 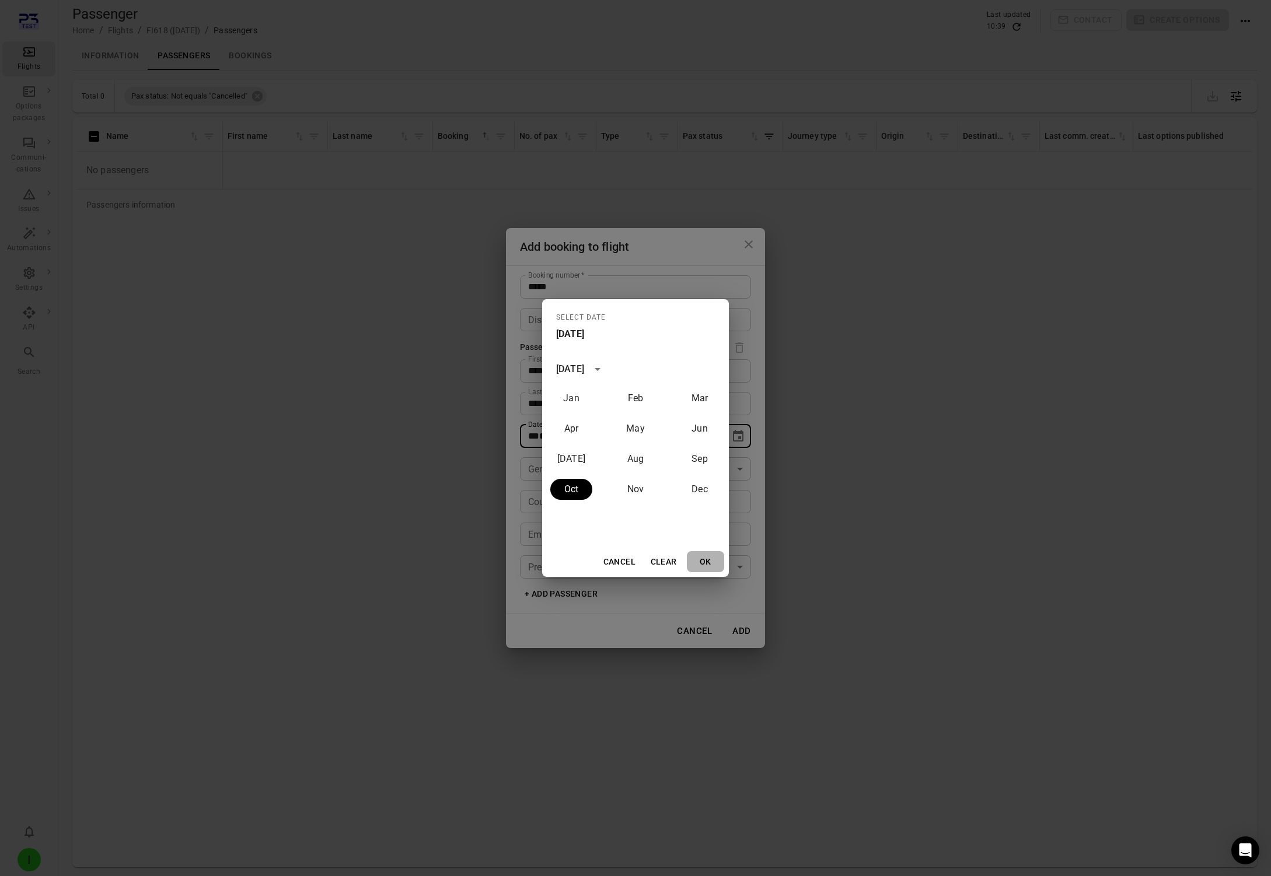 What do you see at coordinates (580, 318) in the screenshot?
I see `span: Select date` at bounding box center [580, 318].